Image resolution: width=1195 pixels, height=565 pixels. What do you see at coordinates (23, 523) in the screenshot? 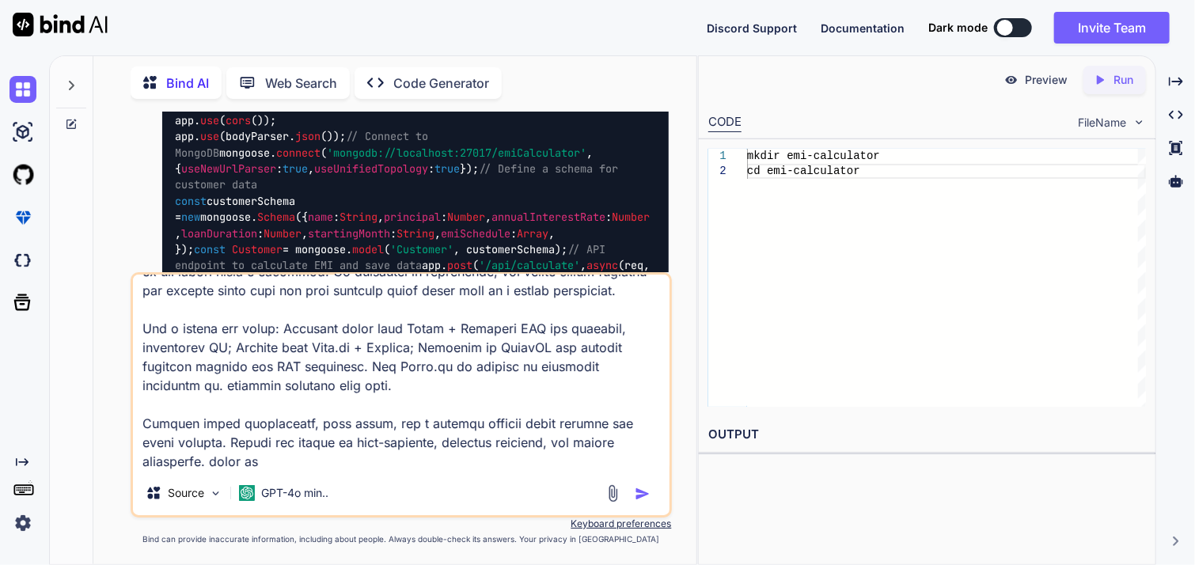
I see `img: settings` at bounding box center [23, 523].